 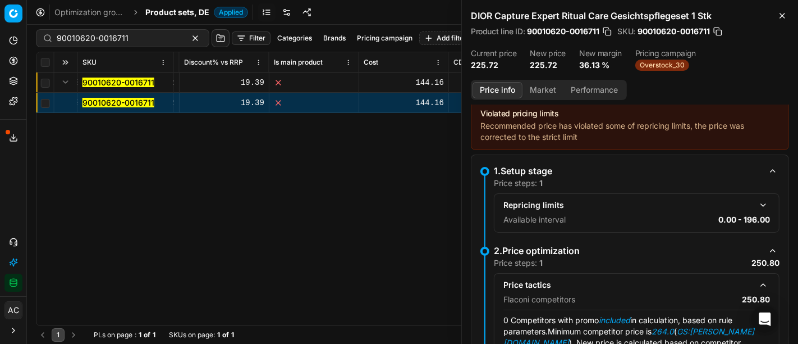 I want to click on span: SKU, so click(x=89, y=62).